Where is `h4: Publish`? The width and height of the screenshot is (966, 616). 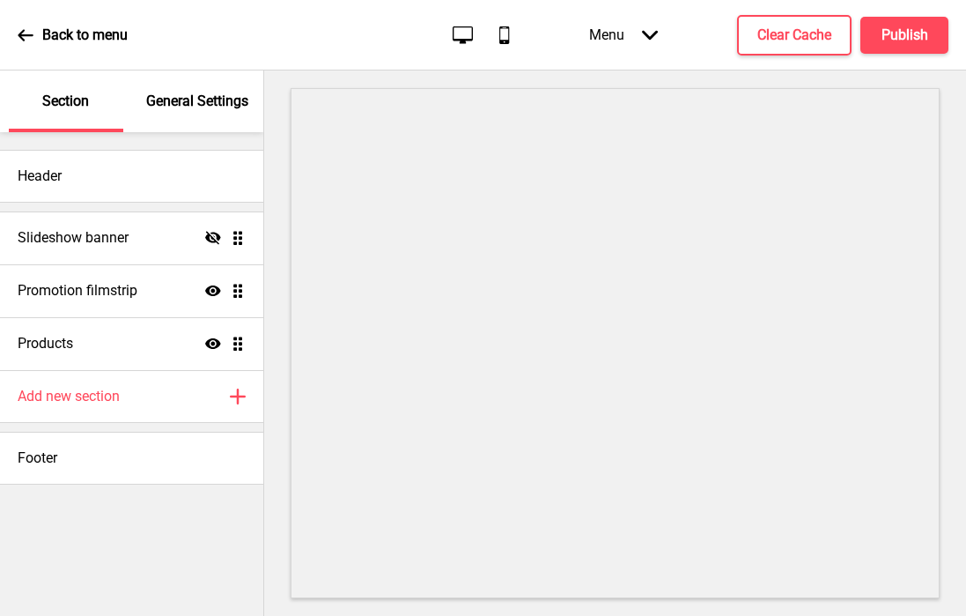
h4: Publish is located at coordinates (904, 35).